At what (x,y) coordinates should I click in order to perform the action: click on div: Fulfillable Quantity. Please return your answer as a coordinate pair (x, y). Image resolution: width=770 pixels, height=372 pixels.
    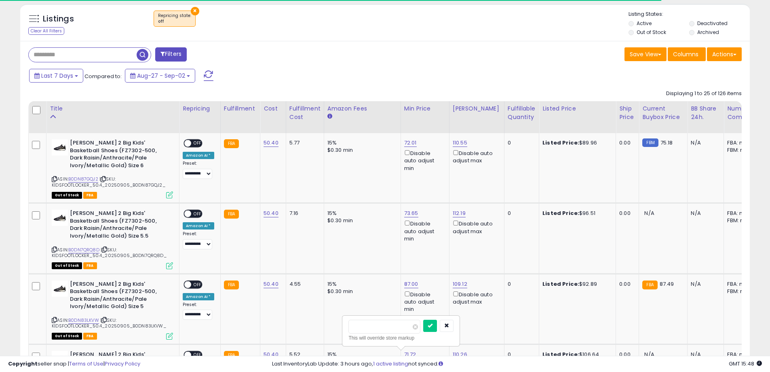
    Looking at the image, I should click on (522, 113).